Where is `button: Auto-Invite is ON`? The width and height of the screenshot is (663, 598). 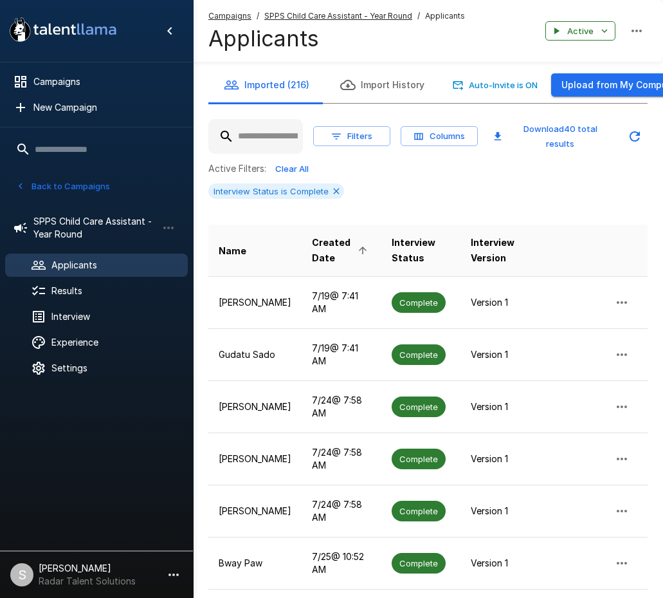 button: Auto-Invite is ON is located at coordinates (495, 85).